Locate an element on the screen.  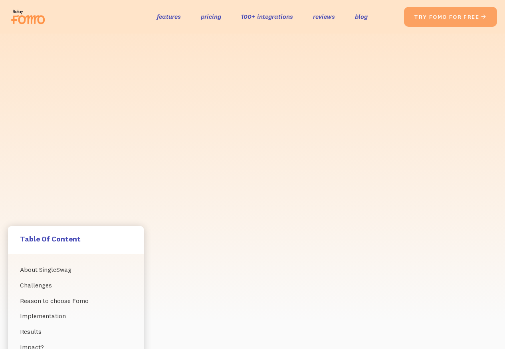
a: features is located at coordinates (169, 16).